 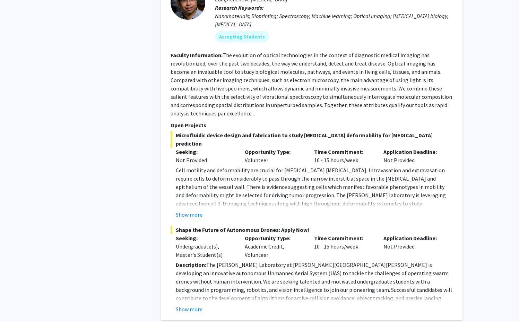 What do you see at coordinates (242, 37) in the screenshot?
I see `mat-chip: Accepting Students` at bounding box center [242, 37].